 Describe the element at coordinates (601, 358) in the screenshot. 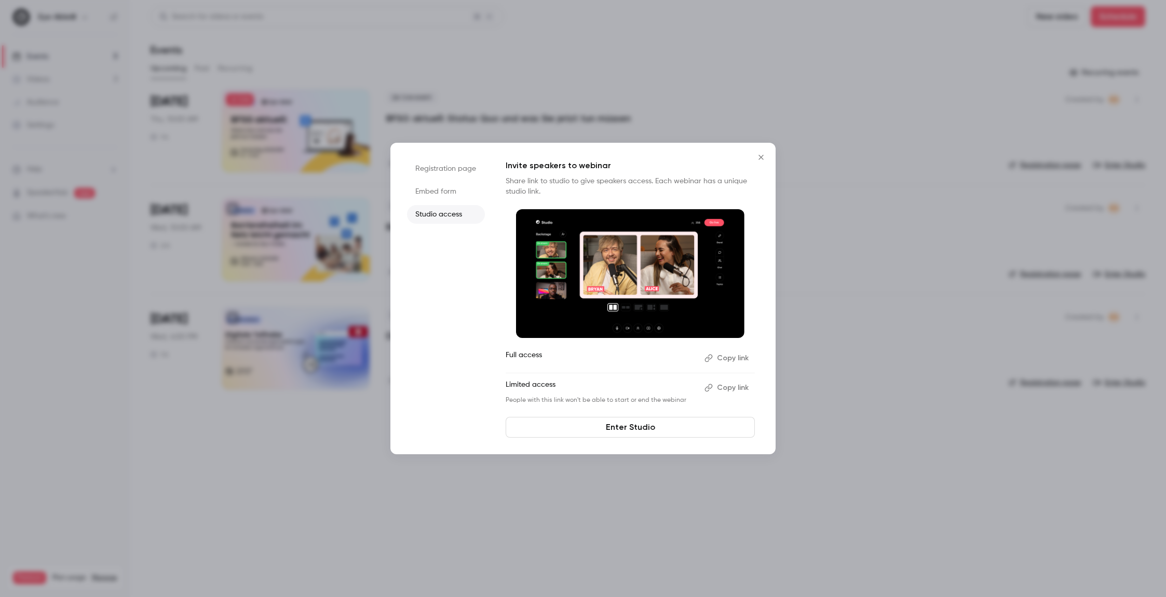

I see `p: Full access` at that location.